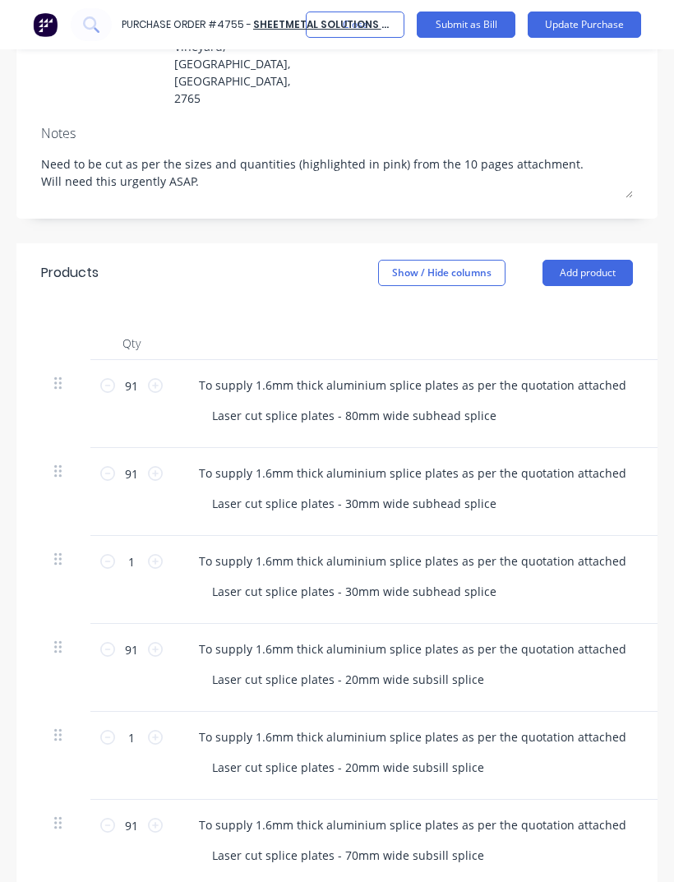 This screenshot has width=674, height=882. I want to click on button: Show / Hide columns, so click(442, 273).